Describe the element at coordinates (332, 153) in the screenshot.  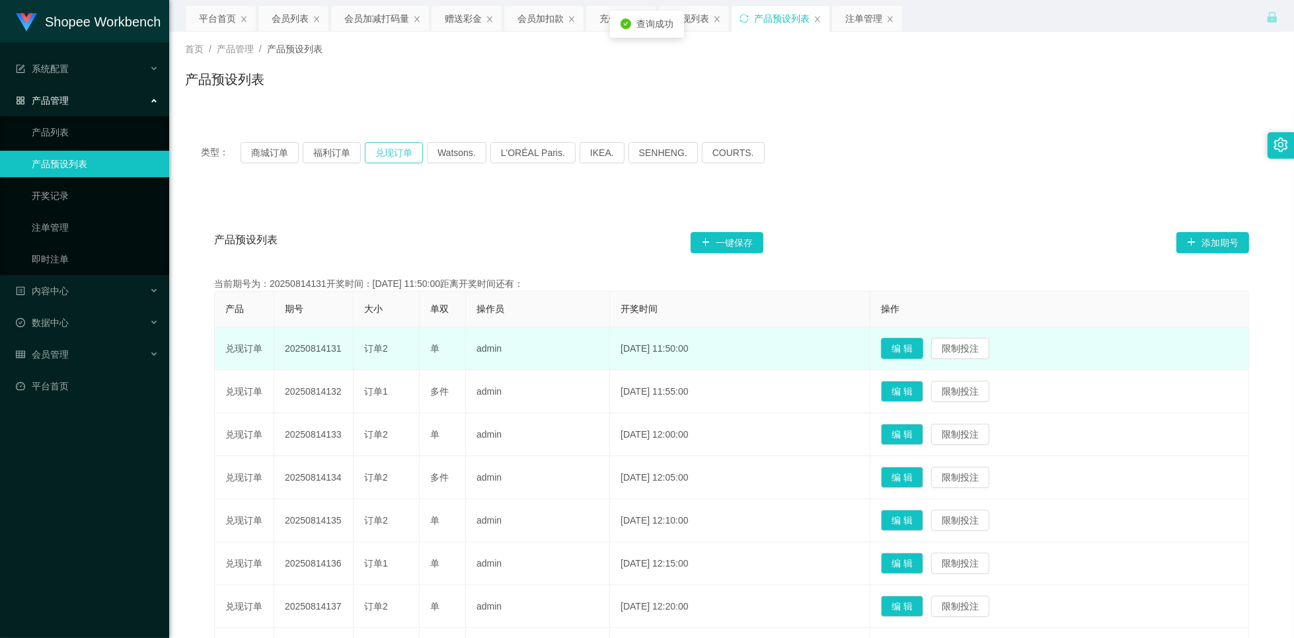
I see `button: 福利订单` at that location.